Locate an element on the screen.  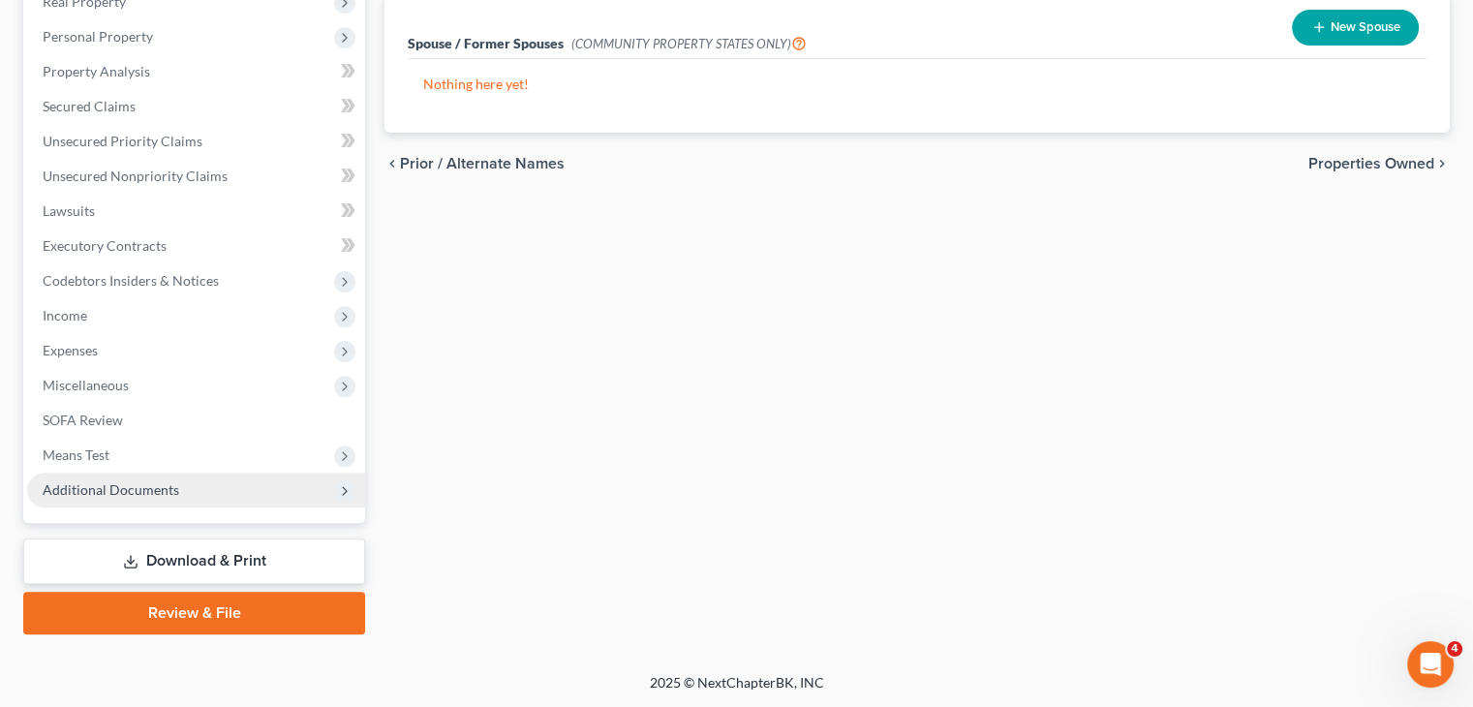
a: Secured Claims is located at coordinates (196, 107).